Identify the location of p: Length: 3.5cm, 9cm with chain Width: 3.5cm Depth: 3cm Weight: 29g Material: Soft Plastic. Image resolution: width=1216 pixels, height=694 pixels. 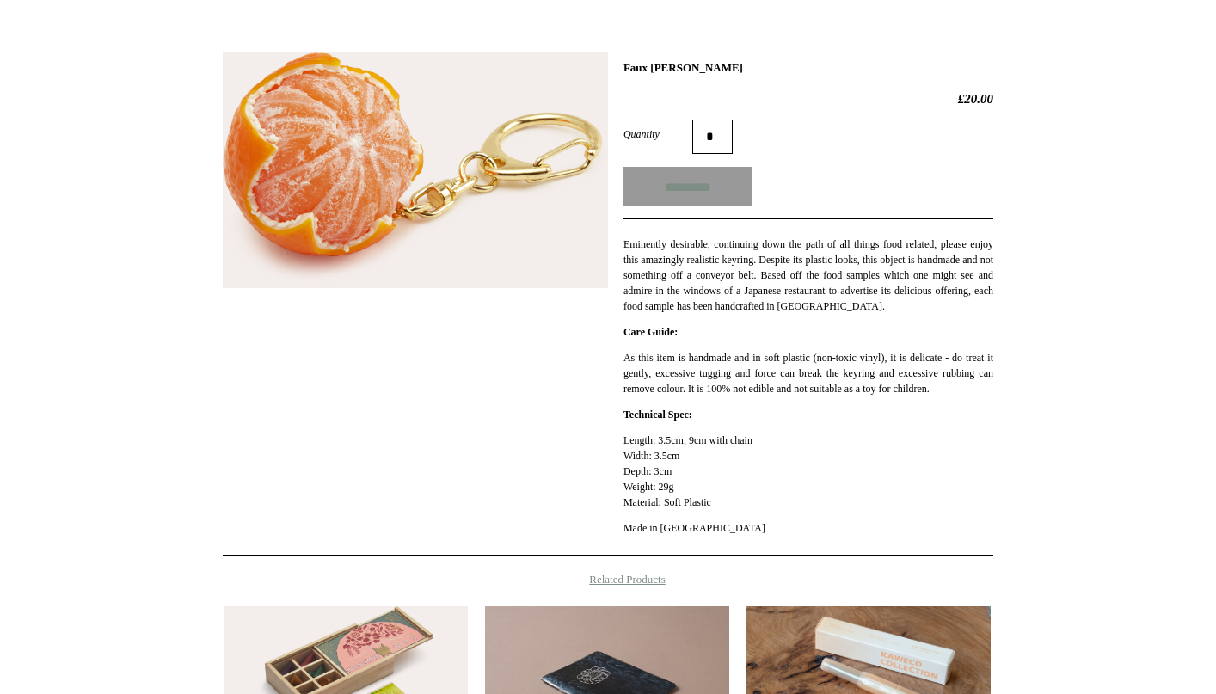
(808, 471).